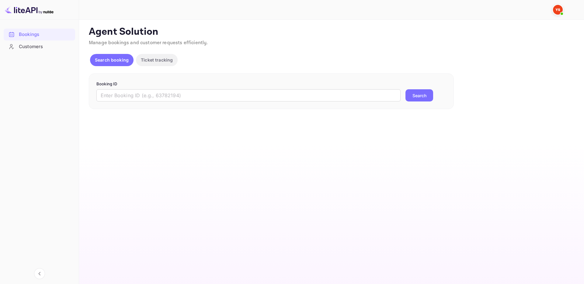 This screenshot has width=584, height=284. Describe the element at coordinates (40, 273) in the screenshot. I see `button: Collapse navigation` at that location.